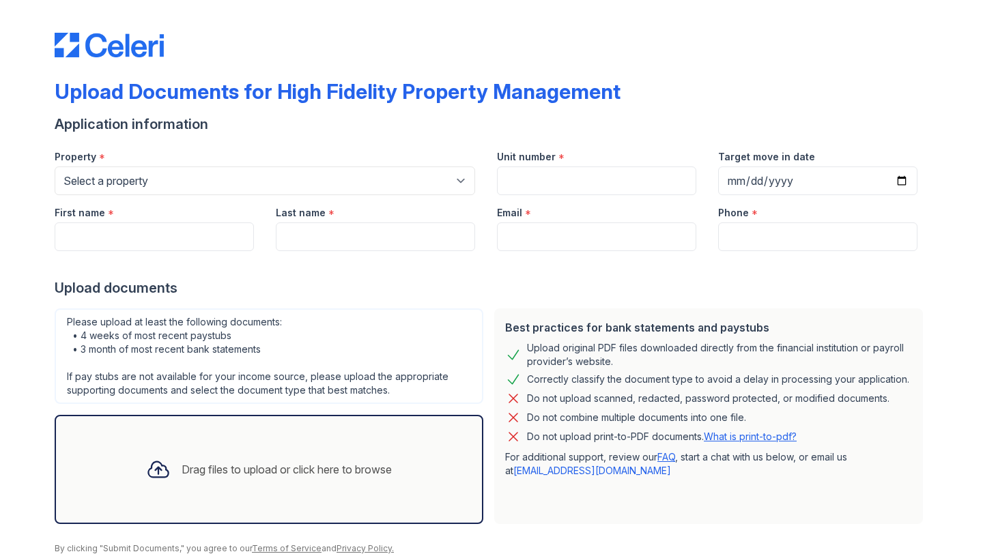 This screenshot has height=554, width=983. Describe the element at coordinates (709, 464) in the screenshot. I see `p: For additional support, review our , start a chat with us below, or email us at` at that location.